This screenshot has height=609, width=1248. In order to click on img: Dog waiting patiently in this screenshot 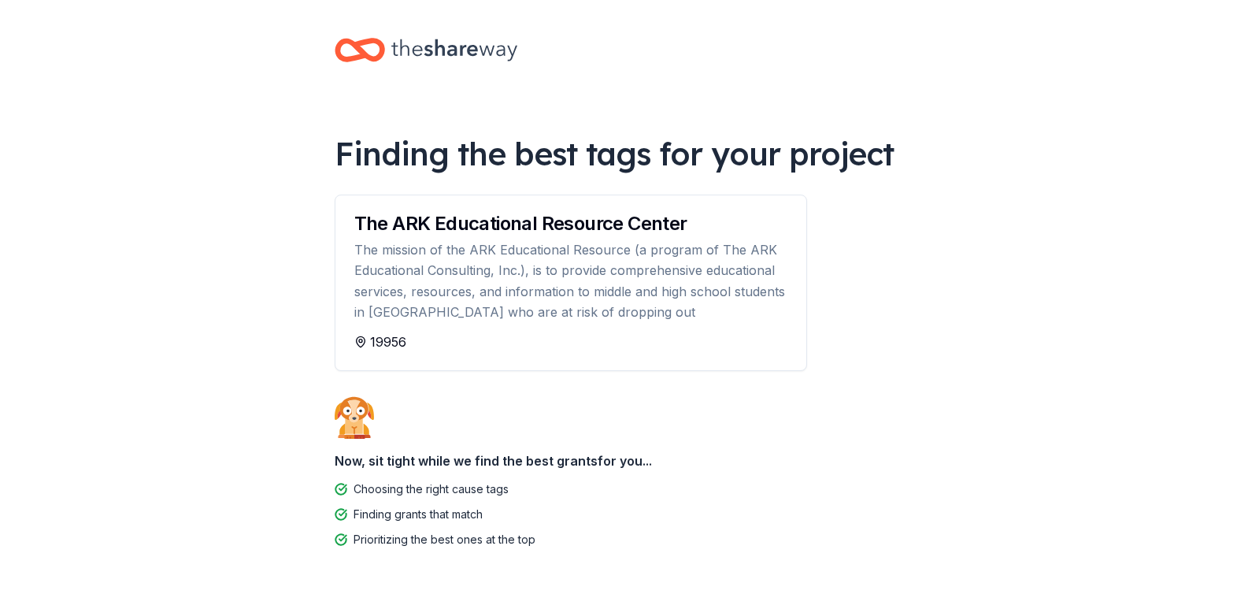, I will do `click(354, 417)`.